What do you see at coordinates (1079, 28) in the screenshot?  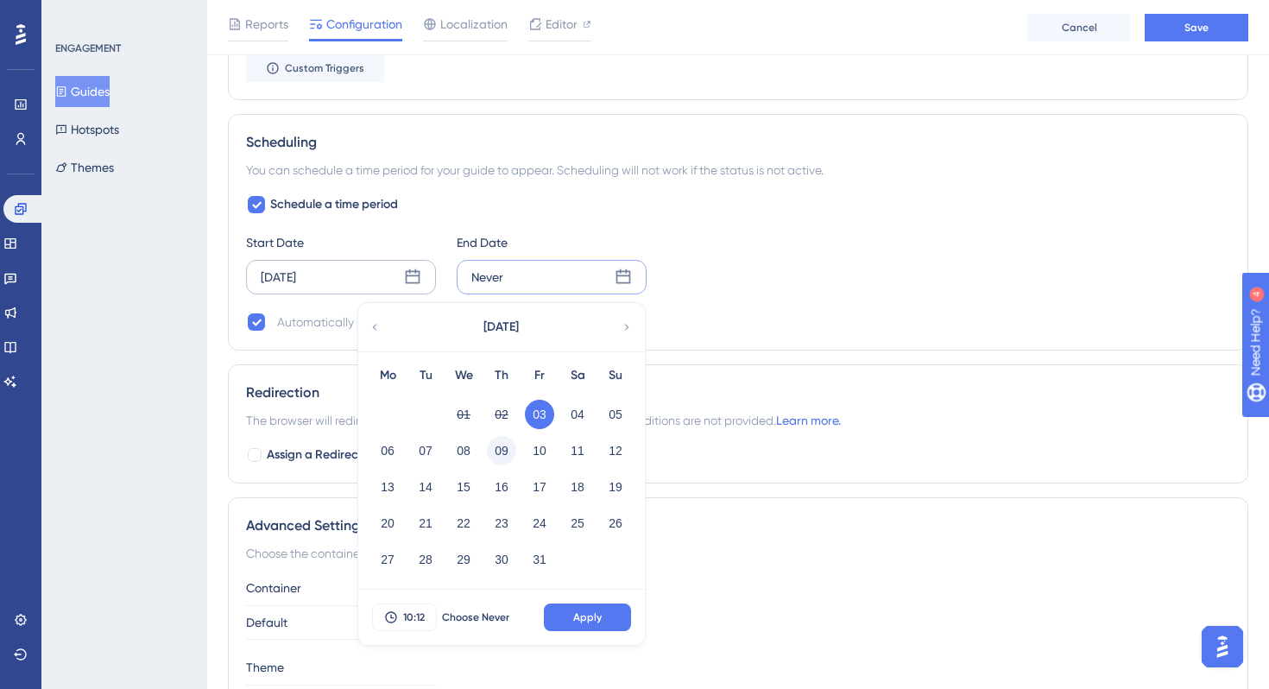 I see `button: Cancel` at bounding box center [1079, 28].